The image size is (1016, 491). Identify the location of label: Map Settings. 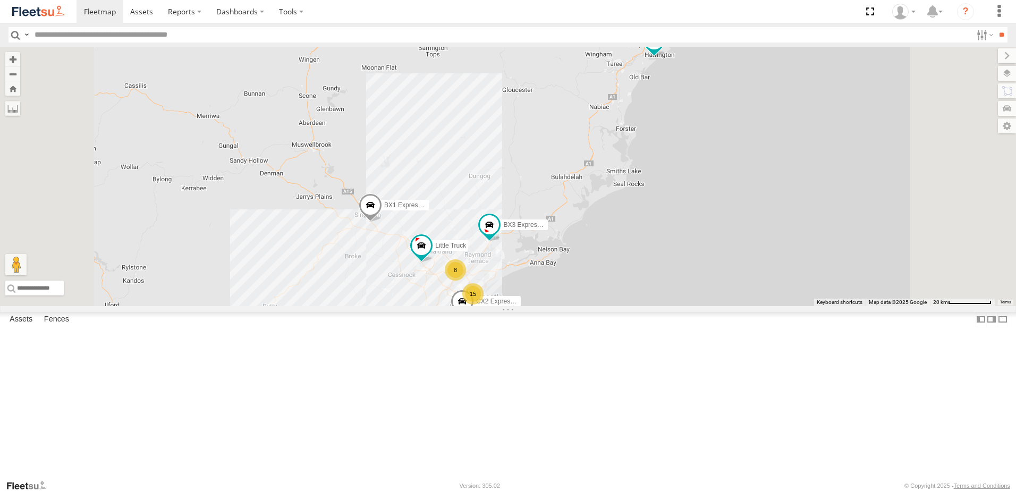
(1007, 126).